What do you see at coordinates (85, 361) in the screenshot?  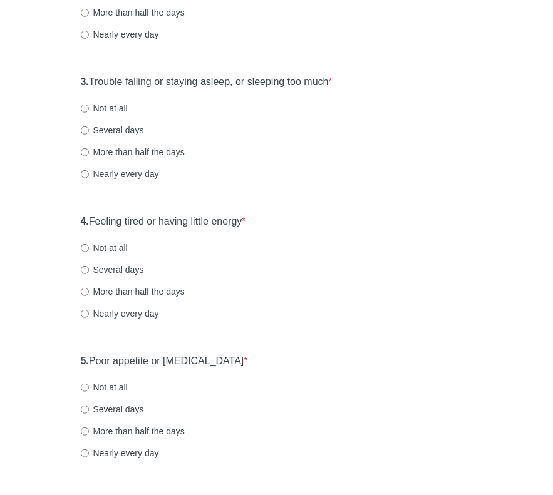 I see `strong: 5.` at bounding box center [85, 361].